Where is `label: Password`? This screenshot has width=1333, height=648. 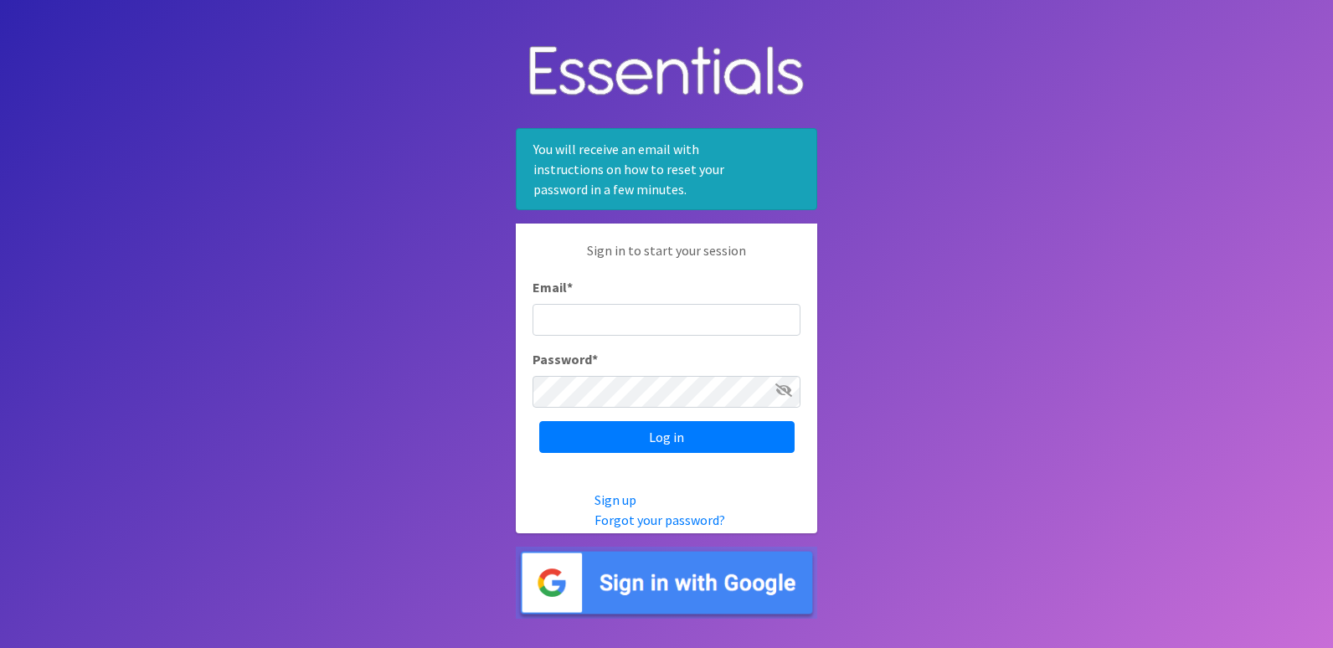
label: Password is located at coordinates (565, 359).